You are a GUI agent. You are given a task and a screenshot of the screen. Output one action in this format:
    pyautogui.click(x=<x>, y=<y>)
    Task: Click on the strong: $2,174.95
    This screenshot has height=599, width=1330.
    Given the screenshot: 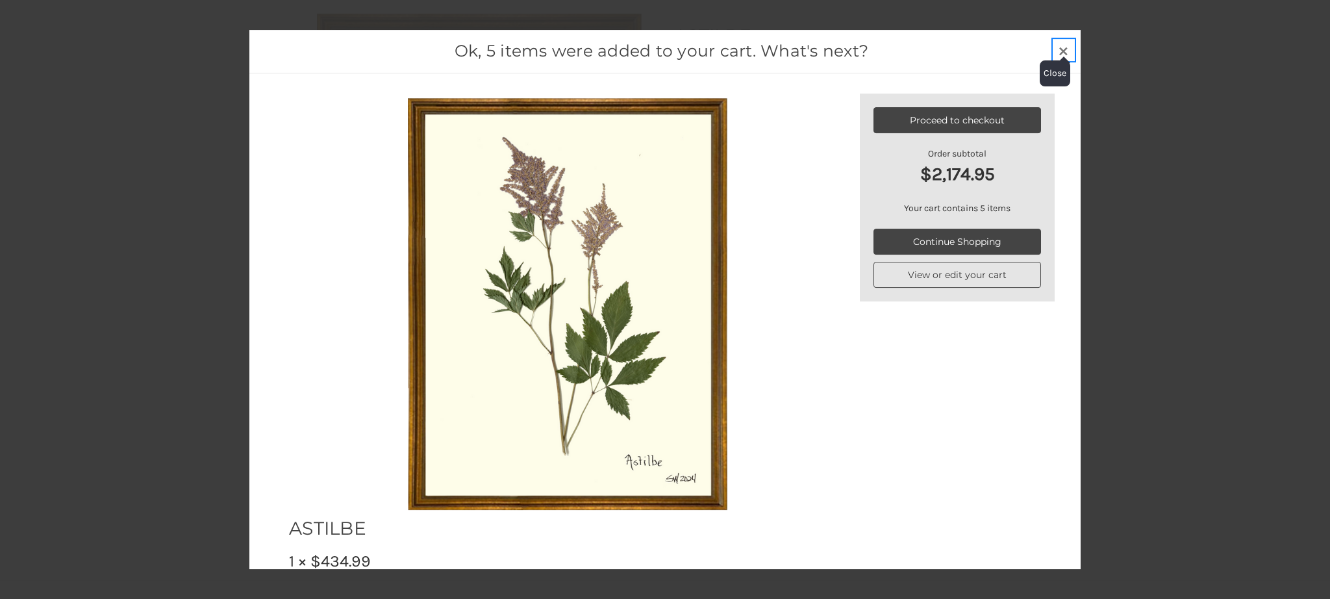 What is the action you would take?
    pyautogui.click(x=957, y=174)
    